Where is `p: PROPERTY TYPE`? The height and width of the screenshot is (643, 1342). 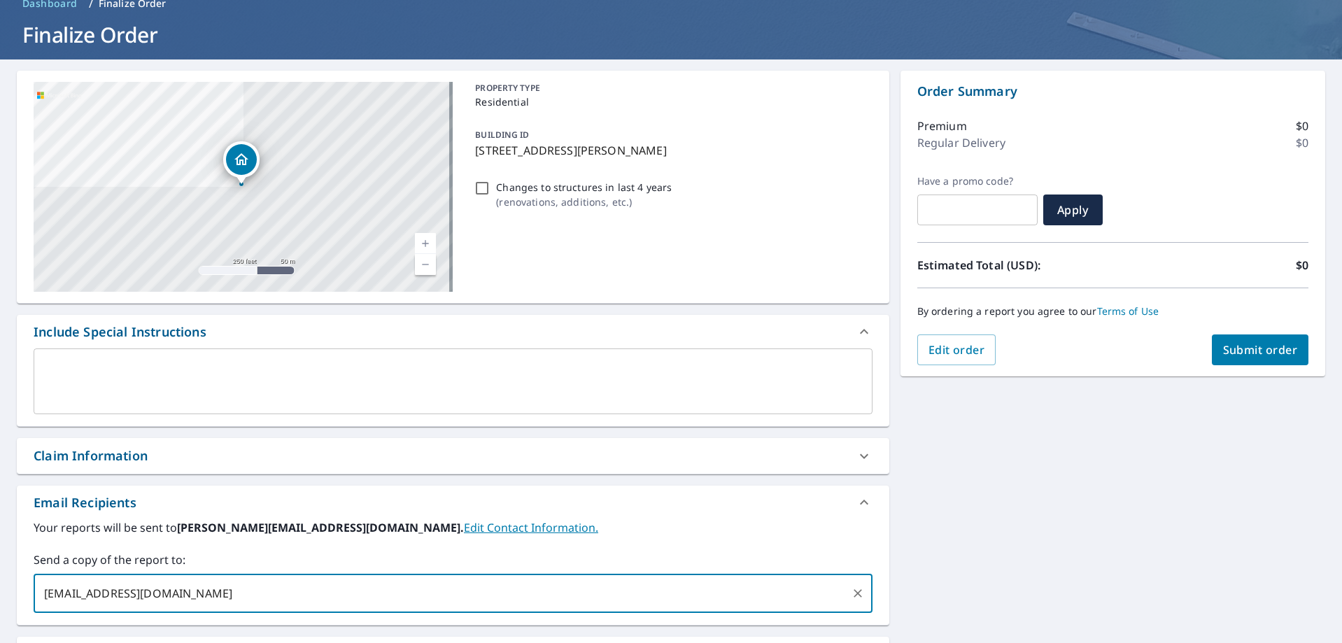 p: PROPERTY TYPE is located at coordinates (670, 88).